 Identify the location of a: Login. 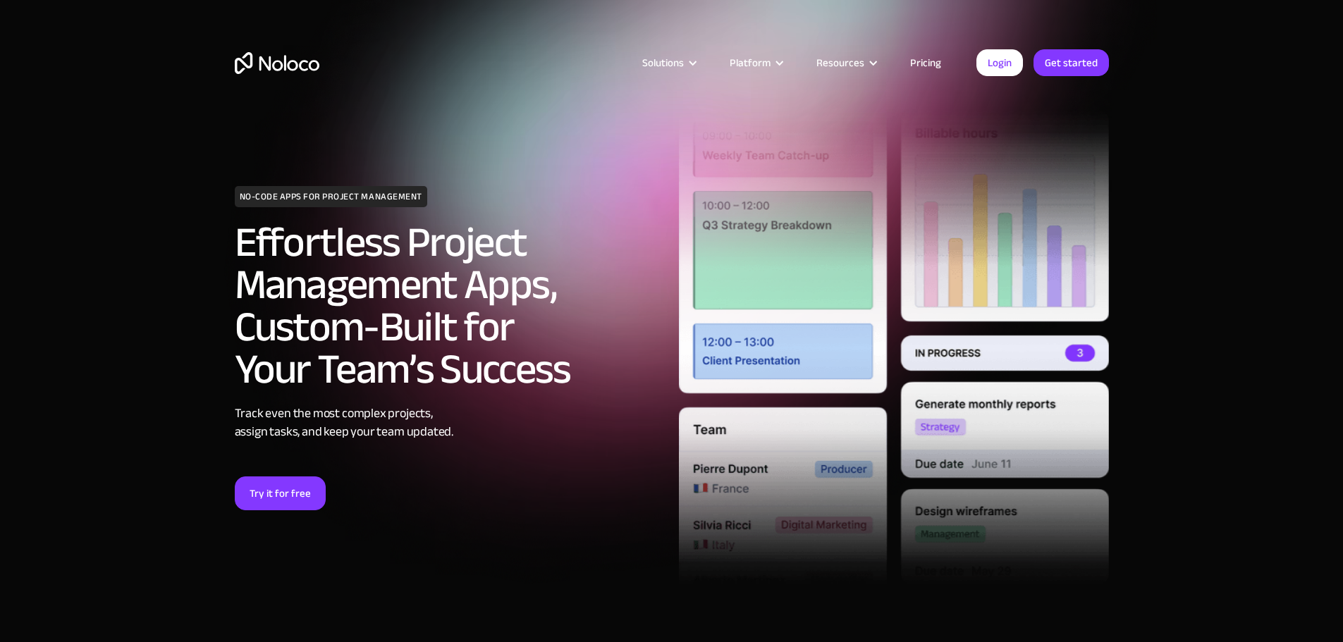
(1000, 63).